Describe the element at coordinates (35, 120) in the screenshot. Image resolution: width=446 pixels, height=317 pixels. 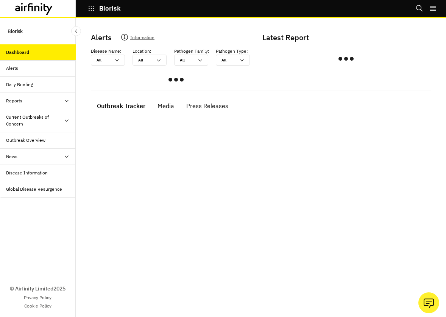
I see `div: Current Outbreaks of Concern` at that location.